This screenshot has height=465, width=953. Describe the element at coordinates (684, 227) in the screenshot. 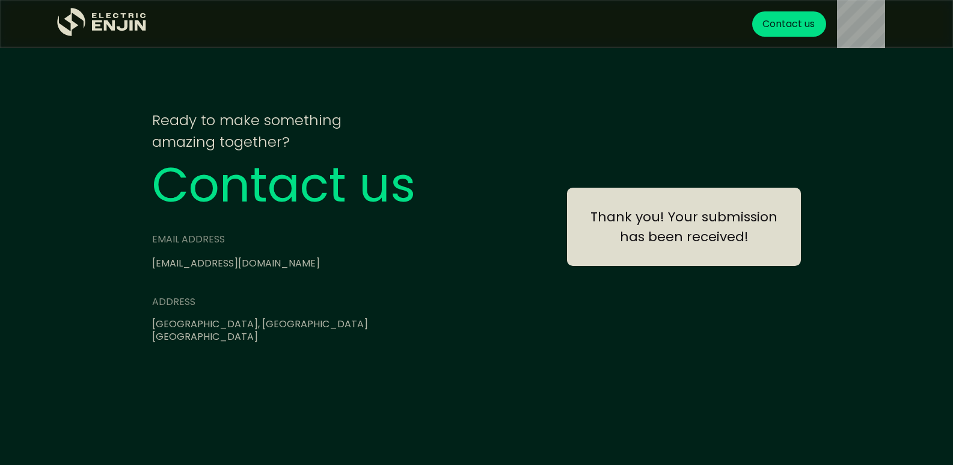

I see `div: Thank you! Your submission has been received!` at that location.